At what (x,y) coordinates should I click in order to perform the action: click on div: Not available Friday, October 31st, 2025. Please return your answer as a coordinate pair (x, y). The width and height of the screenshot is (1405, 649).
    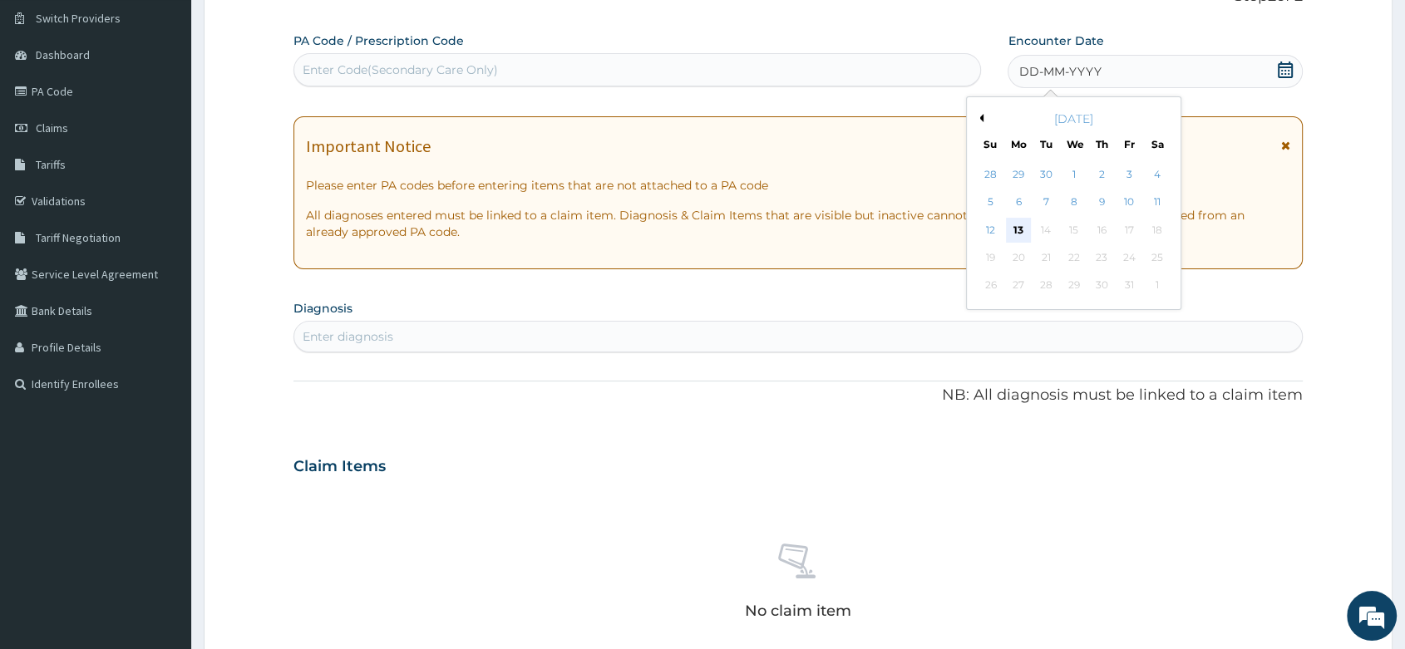
    Looking at the image, I should click on (1130, 286).